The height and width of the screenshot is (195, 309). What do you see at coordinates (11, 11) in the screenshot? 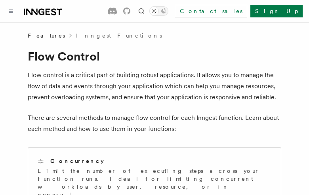
I see `button: Toggle navigation` at bounding box center [11, 11].